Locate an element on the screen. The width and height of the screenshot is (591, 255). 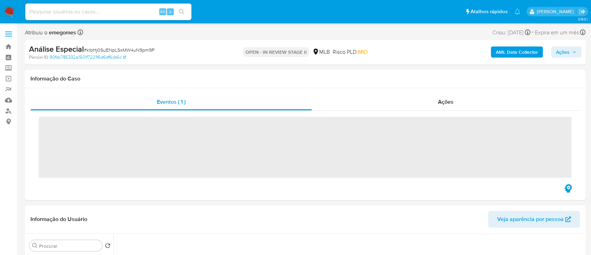
button: AML Data Collector is located at coordinates (517, 52).